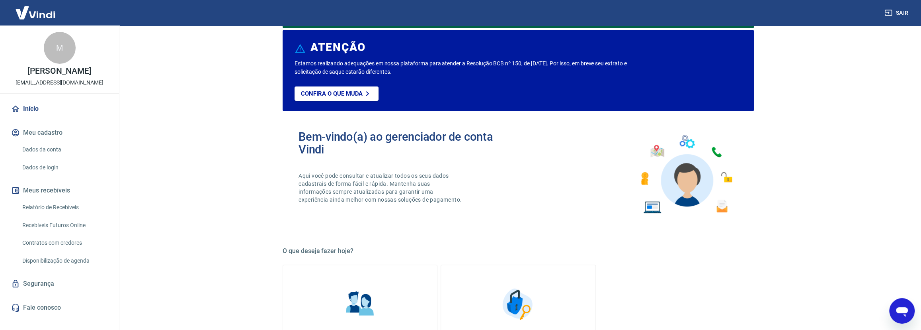 The height and width of the screenshot is (330, 921). Describe the element at coordinates (518, 251) in the screenshot. I see `h5: O que deseja fazer hoje?` at that location.